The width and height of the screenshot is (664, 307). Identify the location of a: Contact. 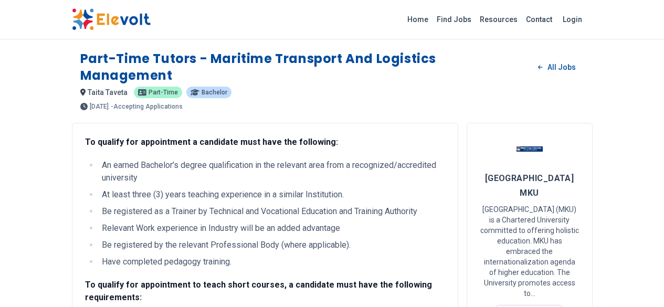
(539, 19).